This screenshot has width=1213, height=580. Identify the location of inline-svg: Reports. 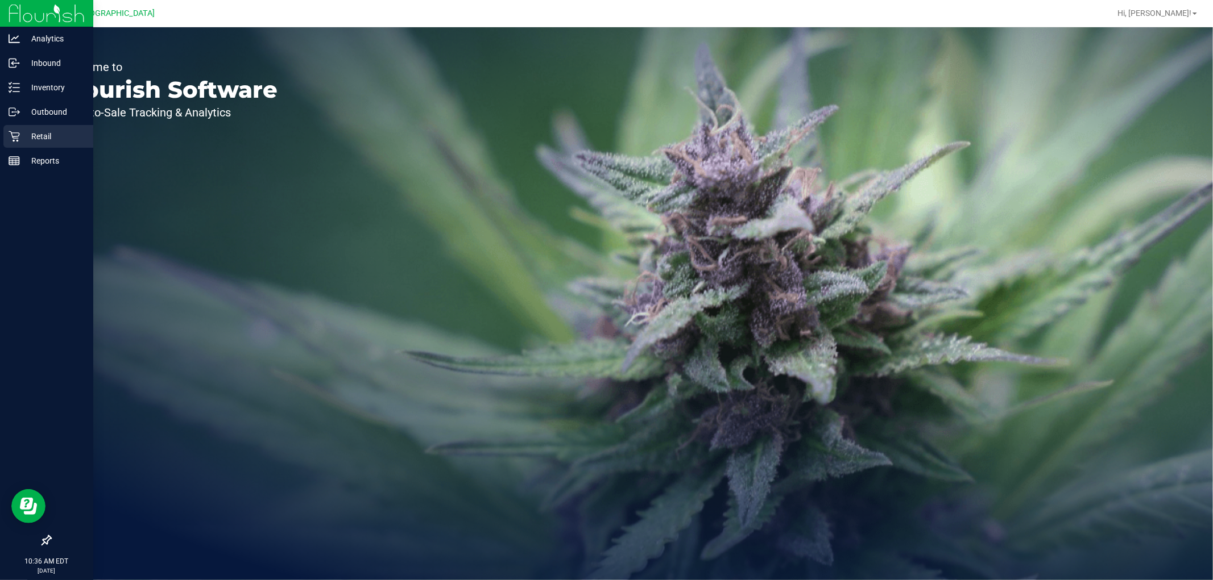
(14, 161).